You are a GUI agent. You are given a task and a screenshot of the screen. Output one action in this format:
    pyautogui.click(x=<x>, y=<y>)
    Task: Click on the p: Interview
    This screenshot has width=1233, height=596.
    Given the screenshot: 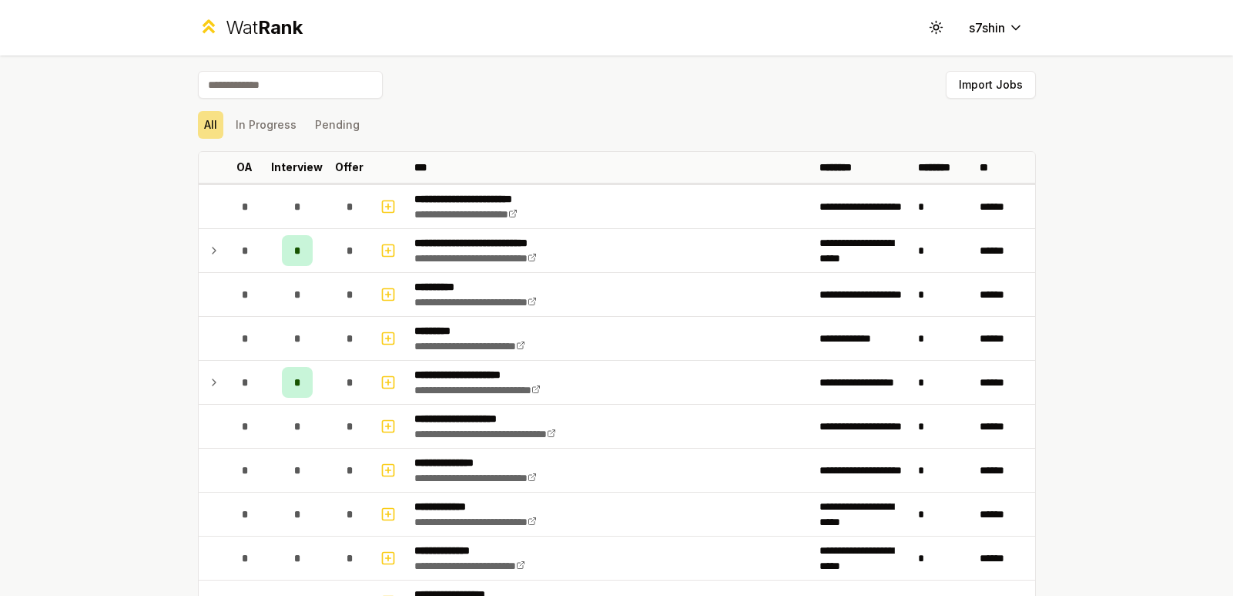 What is the action you would take?
    pyautogui.click(x=297, y=167)
    